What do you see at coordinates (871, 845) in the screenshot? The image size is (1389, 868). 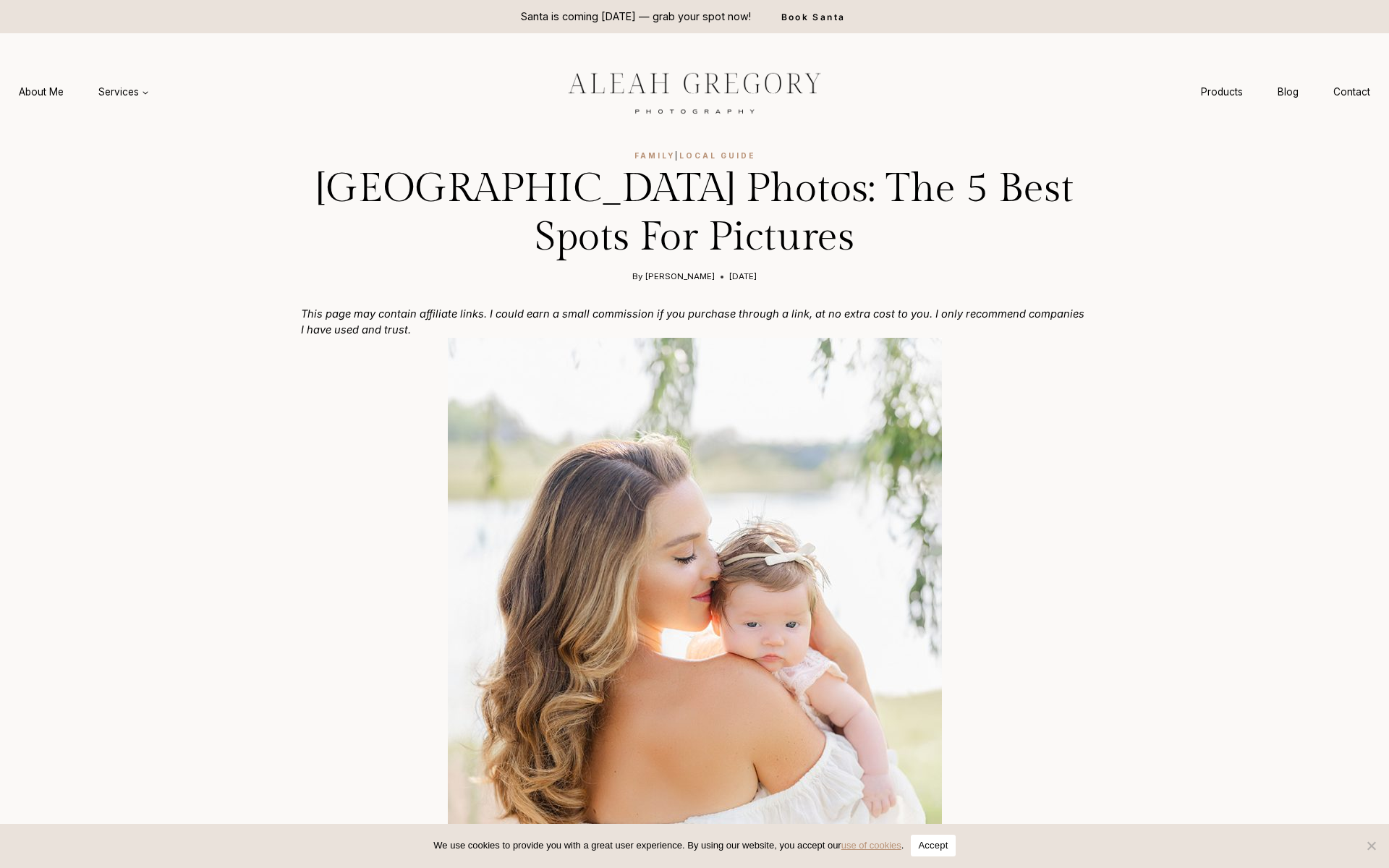 I see `a: use of cookies` at bounding box center [871, 845].